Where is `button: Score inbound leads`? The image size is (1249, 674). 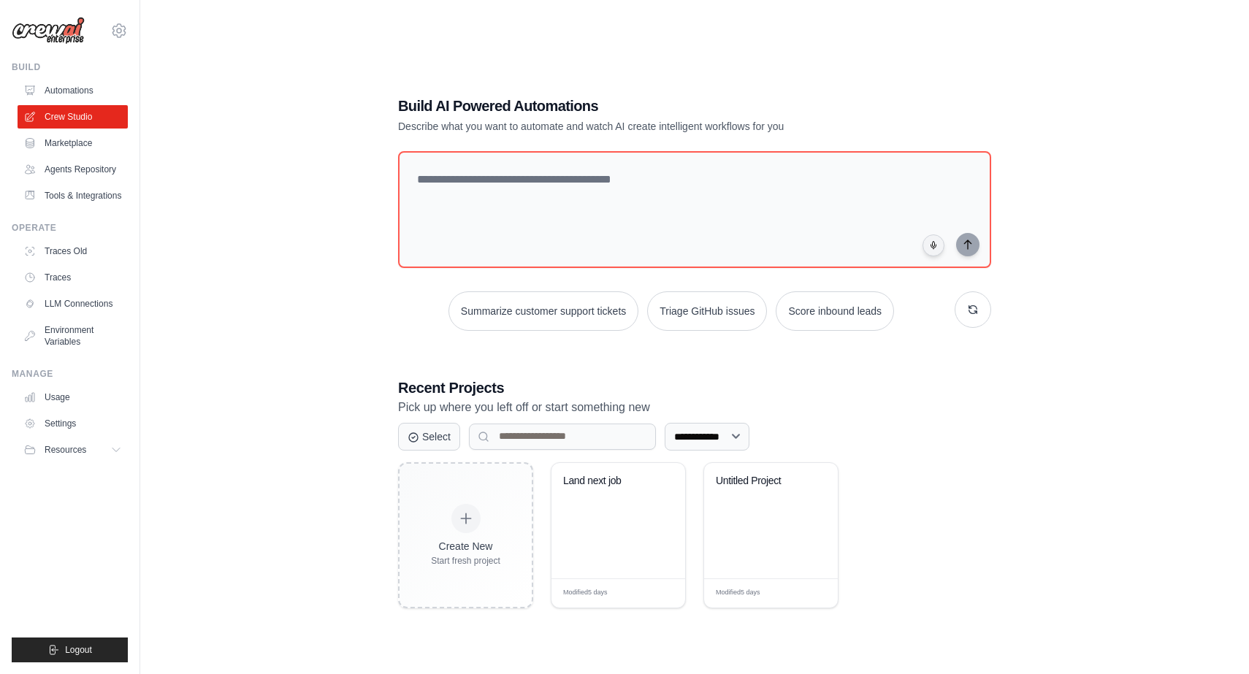 button: Score inbound leads is located at coordinates (835, 311).